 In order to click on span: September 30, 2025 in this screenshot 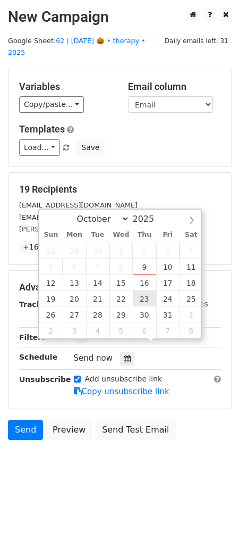, I will do `click(98, 251)`.